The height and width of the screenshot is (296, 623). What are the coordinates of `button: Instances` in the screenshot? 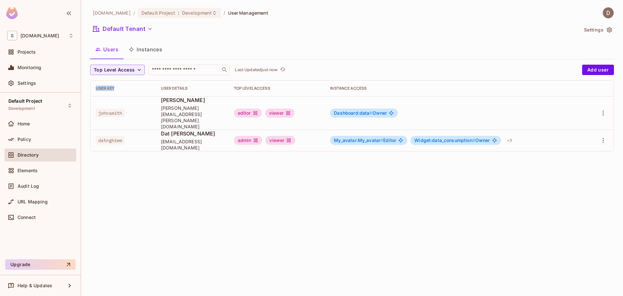 It's located at (145, 49).